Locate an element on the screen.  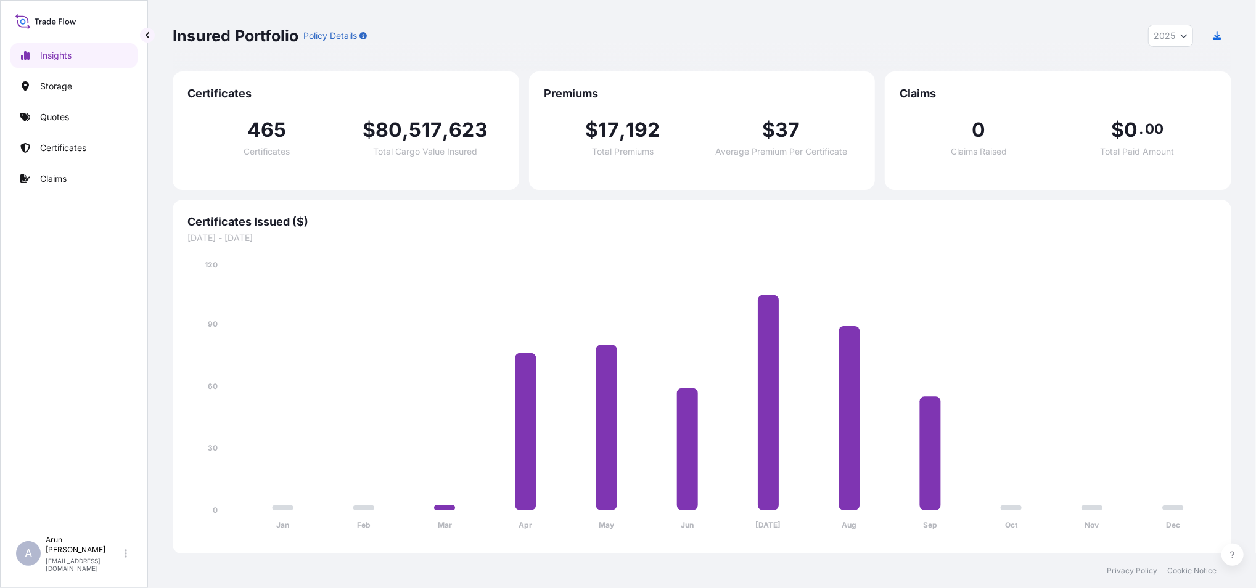
span: 00 is located at coordinates (1155, 129).